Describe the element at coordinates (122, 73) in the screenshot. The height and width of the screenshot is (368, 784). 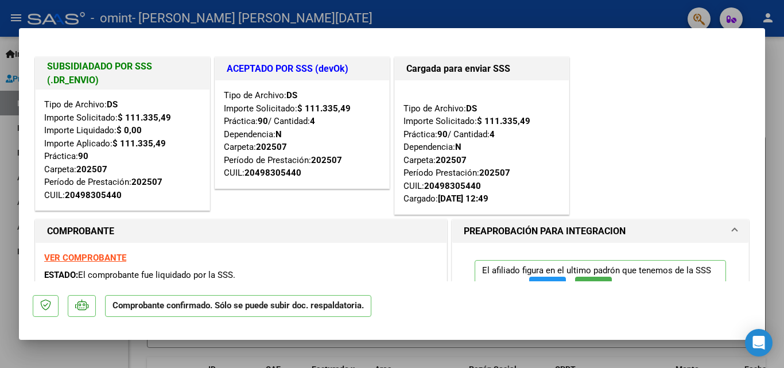
I see `h1: SUBSIDIADADO POR SSS (.DR_ENVIO)` at that location.